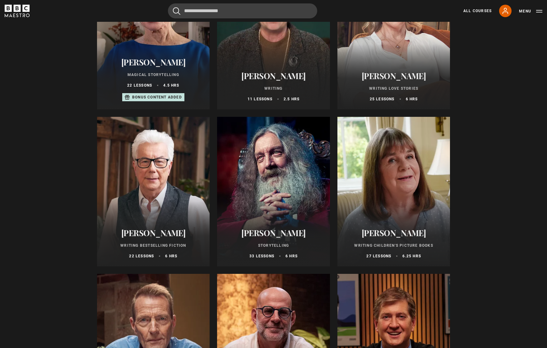  Describe the element at coordinates (394, 245) in the screenshot. I see `p: Writing Children's Picture Books` at that location.